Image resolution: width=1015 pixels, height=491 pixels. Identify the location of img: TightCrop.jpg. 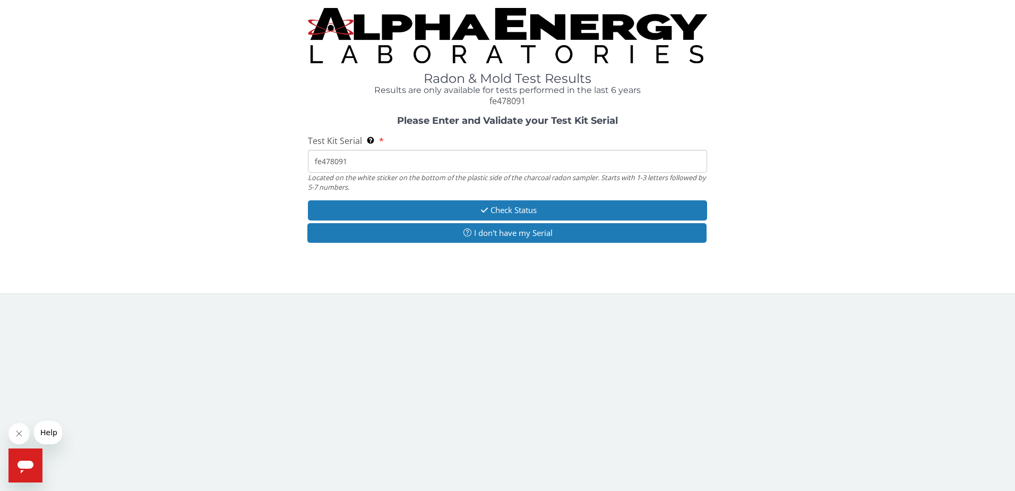
(508, 36).